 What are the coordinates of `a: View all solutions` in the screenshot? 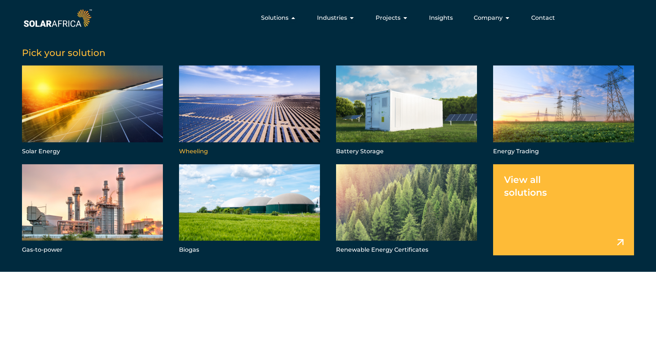 It's located at (563, 210).